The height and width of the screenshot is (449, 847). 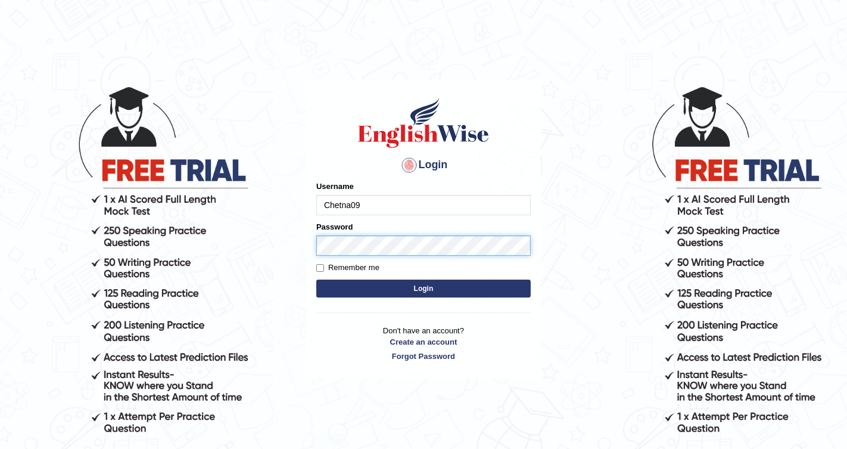 I want to click on label: Username, so click(x=335, y=186).